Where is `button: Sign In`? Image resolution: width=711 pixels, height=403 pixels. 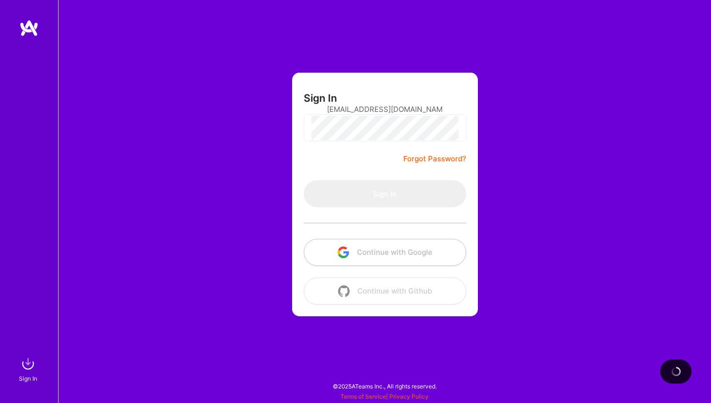 button: Sign In is located at coordinates (385, 194).